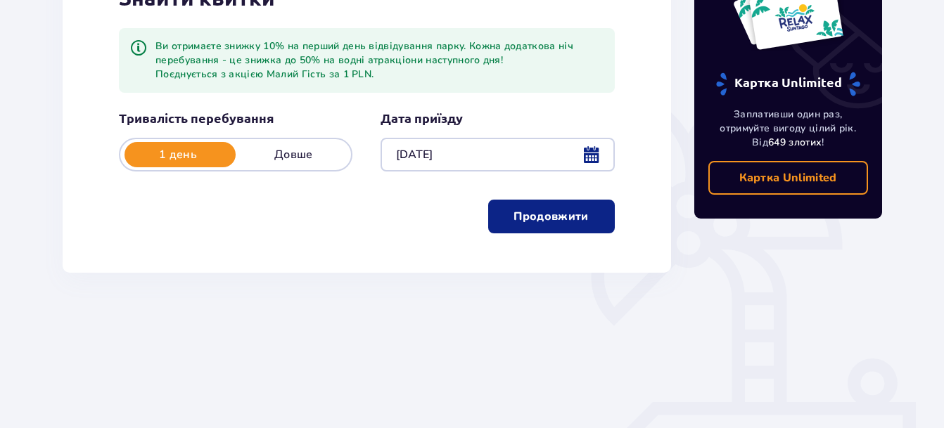  Describe the element at coordinates (551, 217) in the screenshot. I see `p: Продовжити` at that location.